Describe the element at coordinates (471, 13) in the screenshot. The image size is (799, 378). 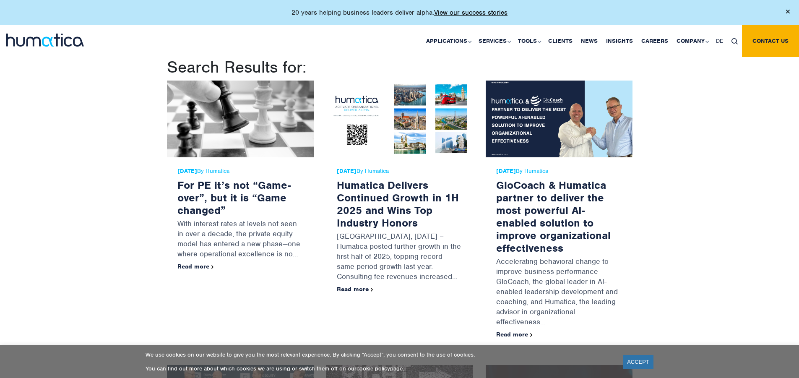
I see `a: View our success stories` at that location.